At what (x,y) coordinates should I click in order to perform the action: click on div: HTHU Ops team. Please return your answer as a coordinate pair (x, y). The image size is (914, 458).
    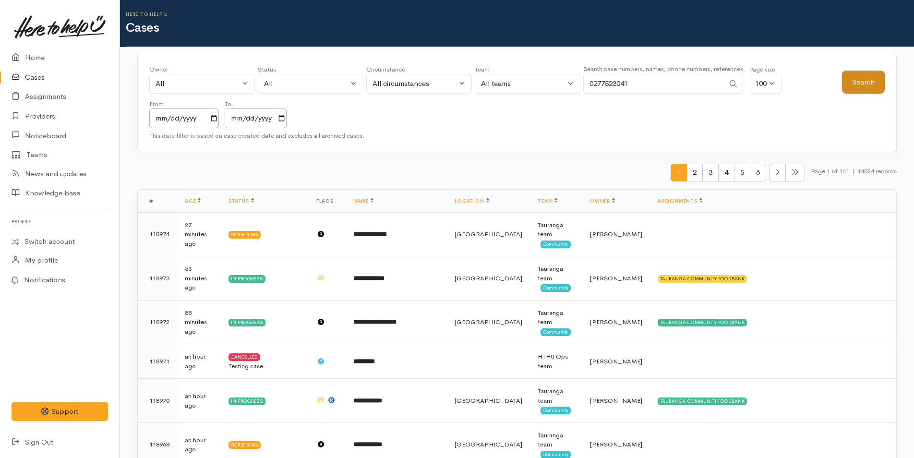
    Looking at the image, I should click on (556, 361).